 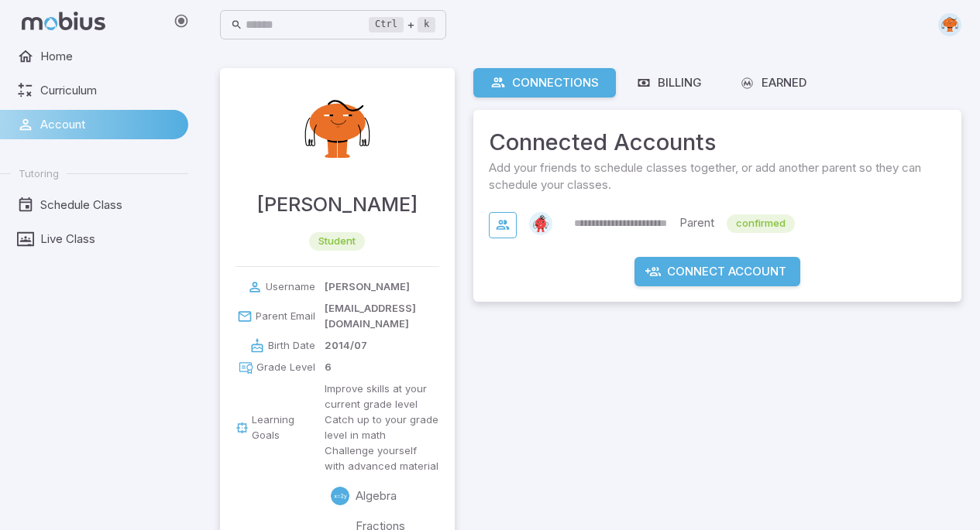 I want to click on span: Schedule Class, so click(x=108, y=205).